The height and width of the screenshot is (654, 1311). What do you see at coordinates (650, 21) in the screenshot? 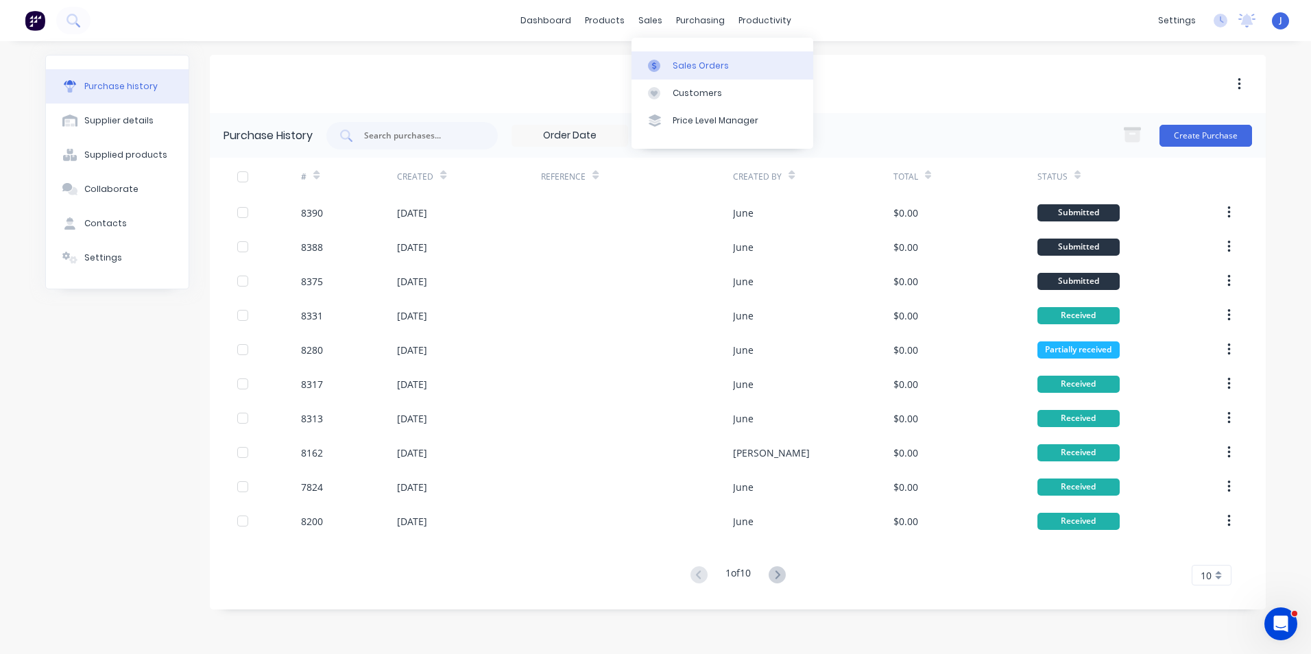
I see `div: sales` at bounding box center [650, 21].